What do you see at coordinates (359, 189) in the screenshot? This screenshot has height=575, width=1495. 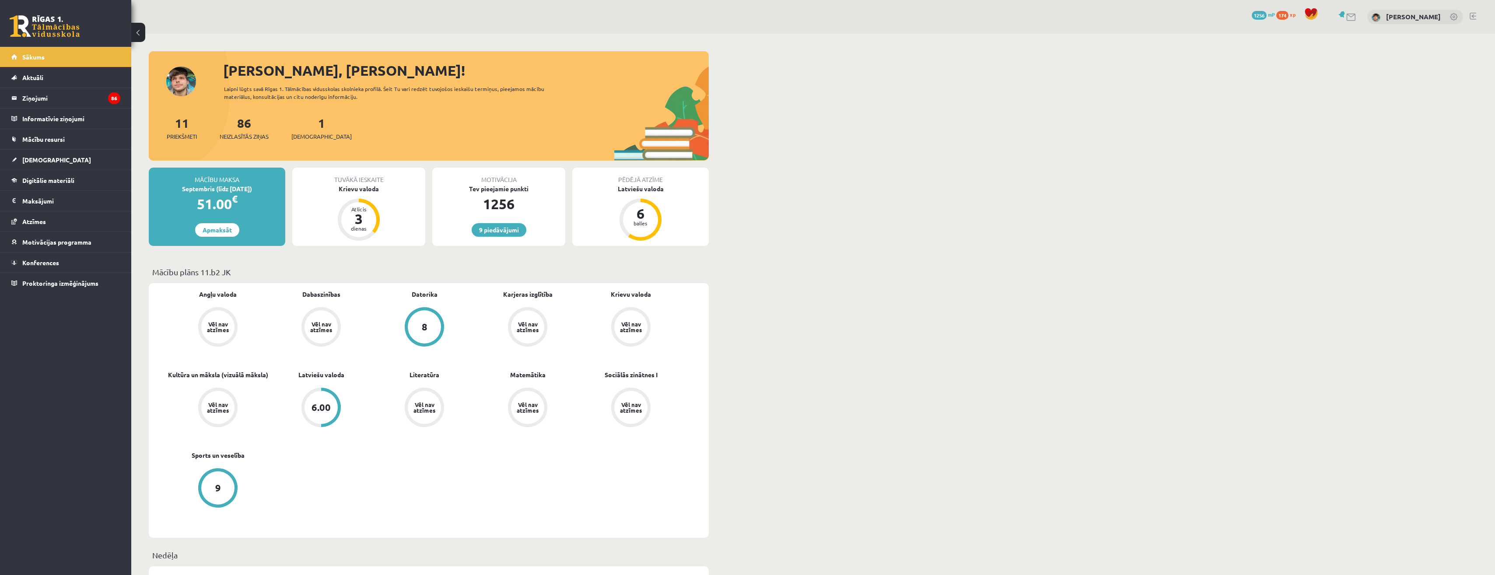 I see `div: Krievu valoda` at bounding box center [359, 189].